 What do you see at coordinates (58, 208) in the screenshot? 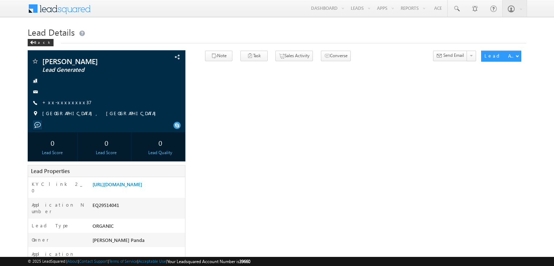
I see `label: Application Number` at bounding box center [58, 208].